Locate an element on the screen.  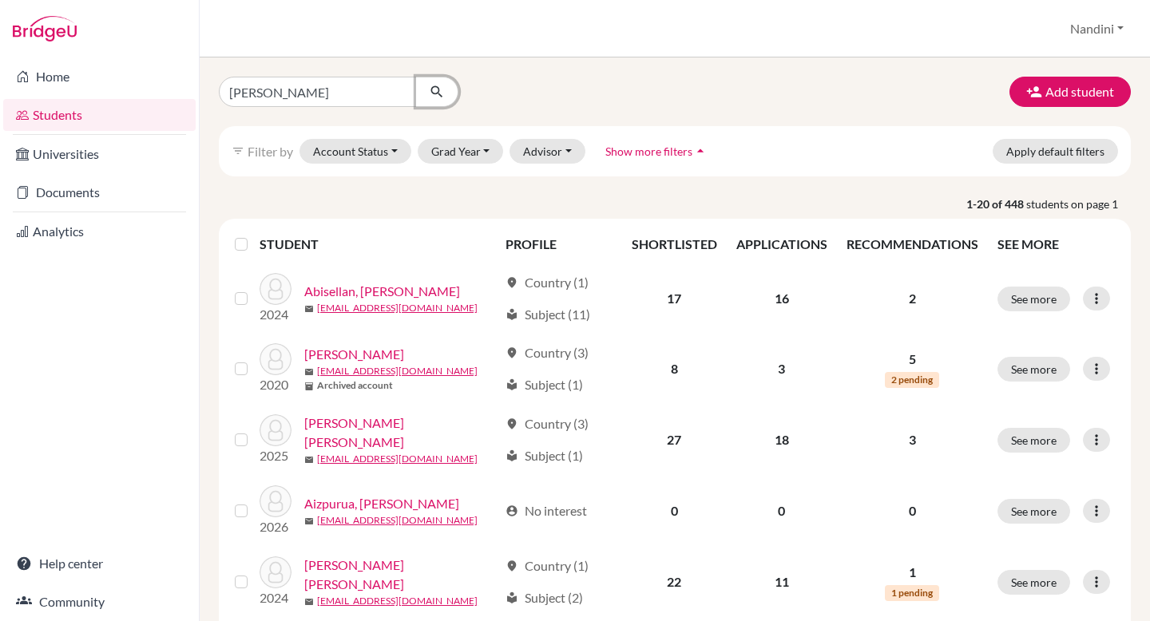
a: Community is located at coordinates (99, 602).